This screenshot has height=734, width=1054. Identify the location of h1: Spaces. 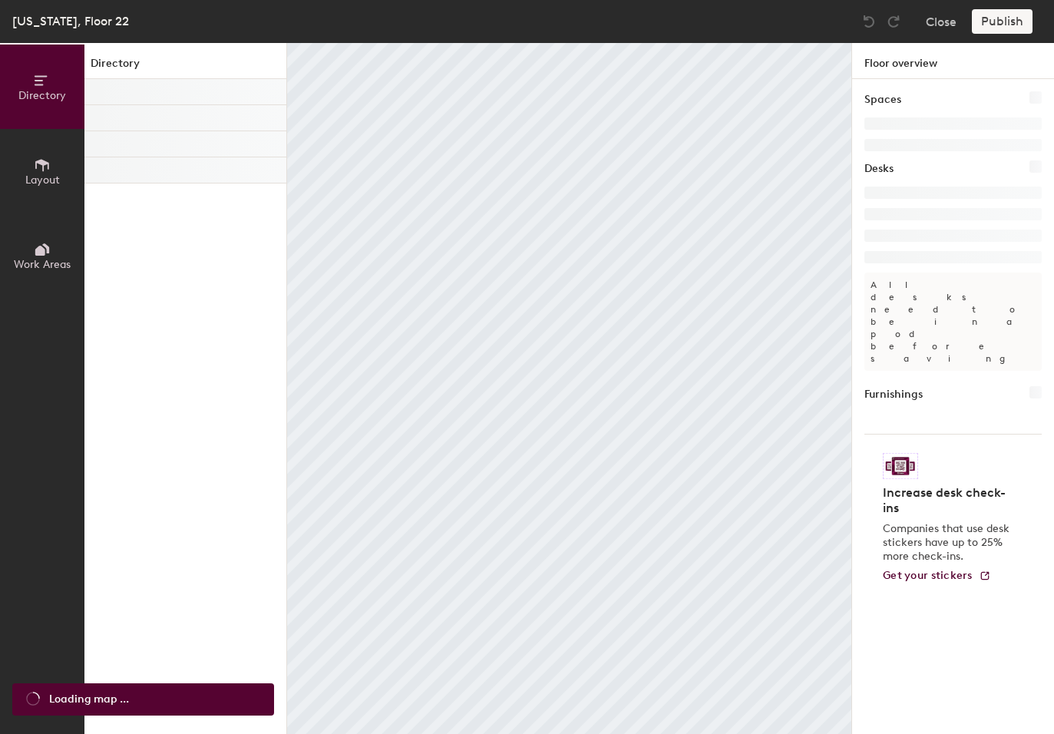
(883, 100).